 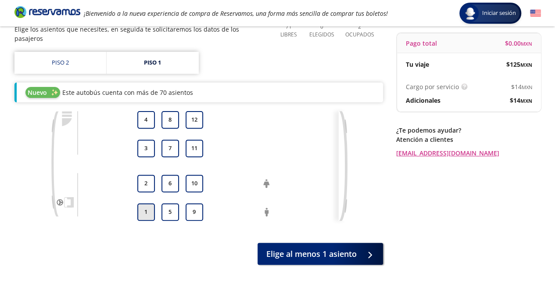 What do you see at coordinates (146, 148) in the screenshot?
I see `button: 3` at bounding box center [146, 148].